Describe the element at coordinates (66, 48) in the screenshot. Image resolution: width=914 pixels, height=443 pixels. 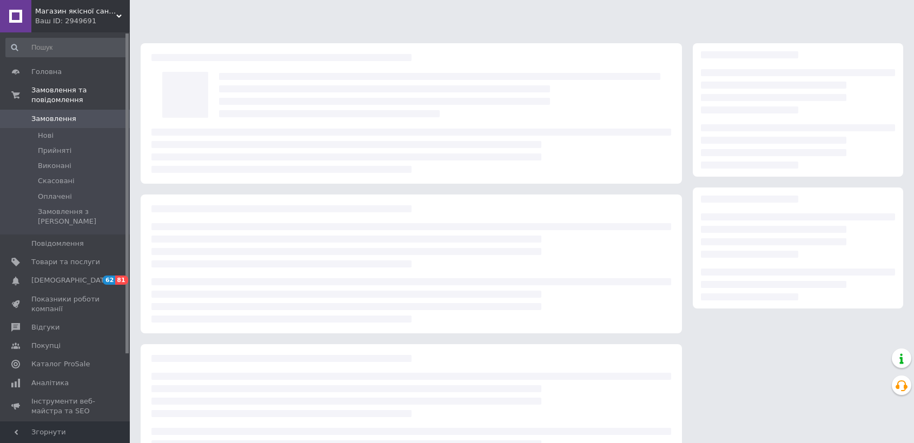
I see `input: Пошук` at that location.